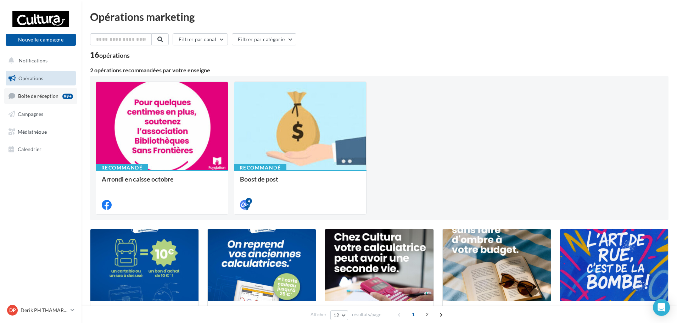 The image size is (677, 323). I want to click on a: Opérations, so click(41, 78).